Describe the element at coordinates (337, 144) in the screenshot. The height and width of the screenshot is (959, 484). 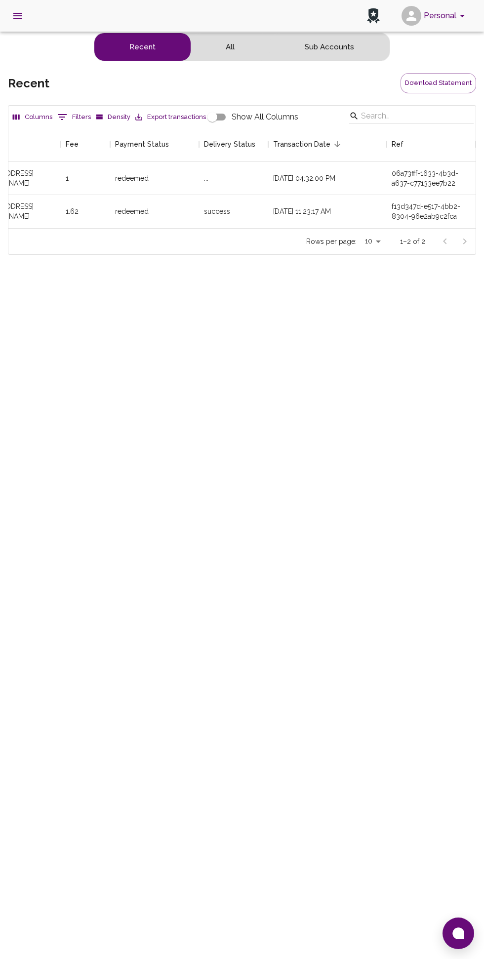
I see `button: Sort` at that location.